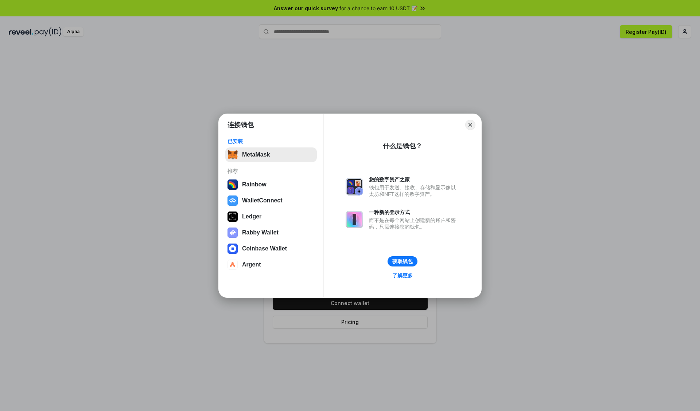 The image size is (700, 411). I want to click on button: WalletConnect, so click(271, 201).